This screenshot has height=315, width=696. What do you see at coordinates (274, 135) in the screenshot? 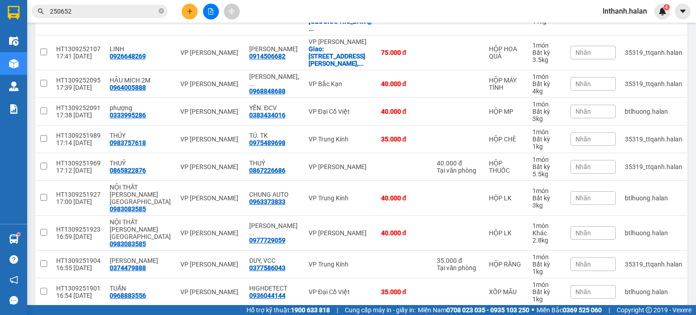
I see `div: TÚ. TK` at bounding box center [274, 135].